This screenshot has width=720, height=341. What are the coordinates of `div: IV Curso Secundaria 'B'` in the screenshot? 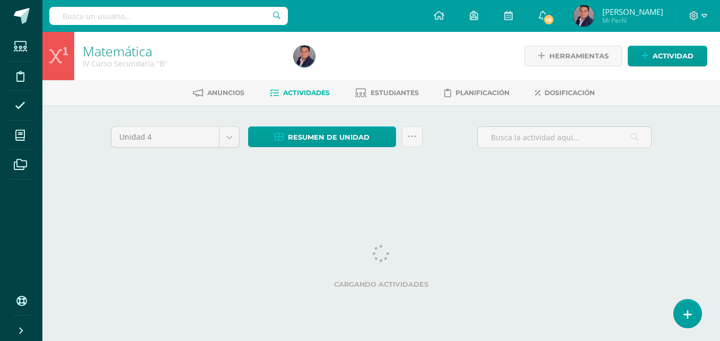 It's located at (182, 63).